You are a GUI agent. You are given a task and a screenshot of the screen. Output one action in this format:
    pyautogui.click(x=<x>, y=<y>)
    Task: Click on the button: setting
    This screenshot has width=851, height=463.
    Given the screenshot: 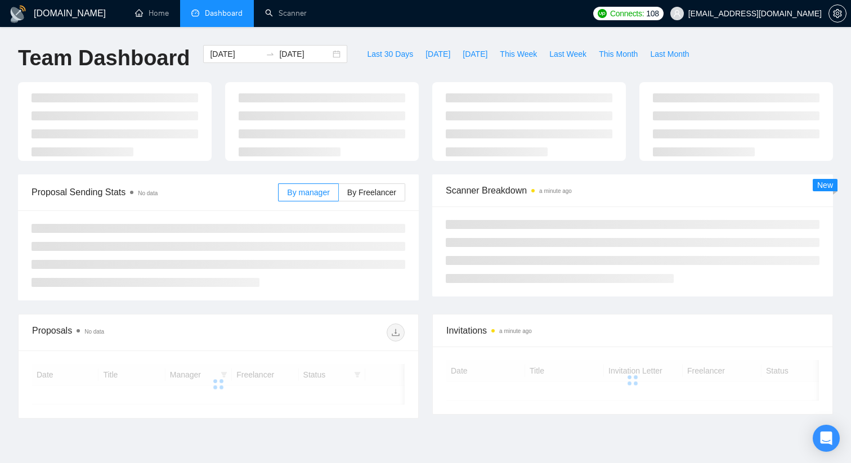 What is the action you would take?
    pyautogui.click(x=837, y=14)
    